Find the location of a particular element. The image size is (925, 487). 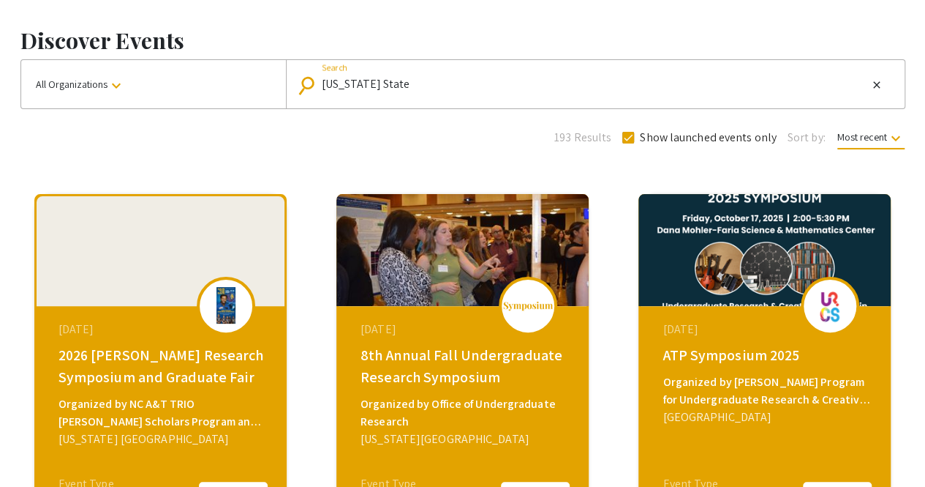

button: Most recent is located at coordinates (871, 137).